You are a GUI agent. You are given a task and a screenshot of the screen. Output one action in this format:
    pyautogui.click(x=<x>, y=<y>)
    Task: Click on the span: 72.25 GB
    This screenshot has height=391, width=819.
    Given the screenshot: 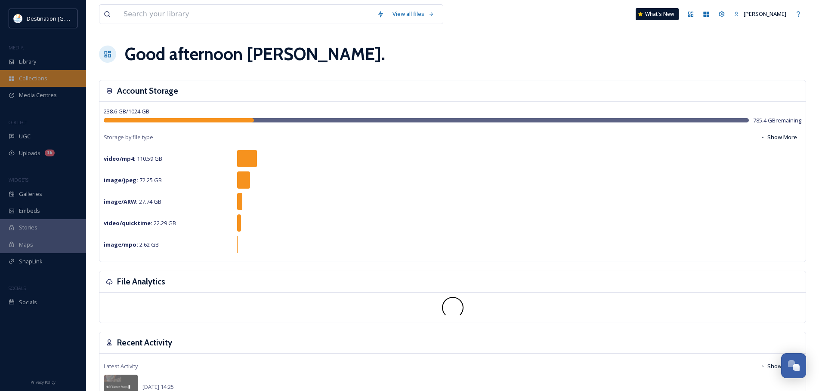 What is the action you would take?
    pyautogui.click(x=132, y=180)
    